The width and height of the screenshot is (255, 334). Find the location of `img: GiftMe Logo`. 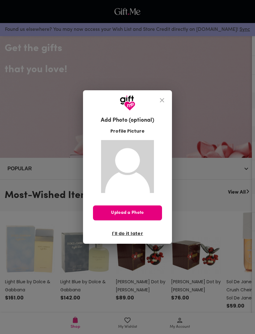

img: GiftMe Logo is located at coordinates (127, 103).